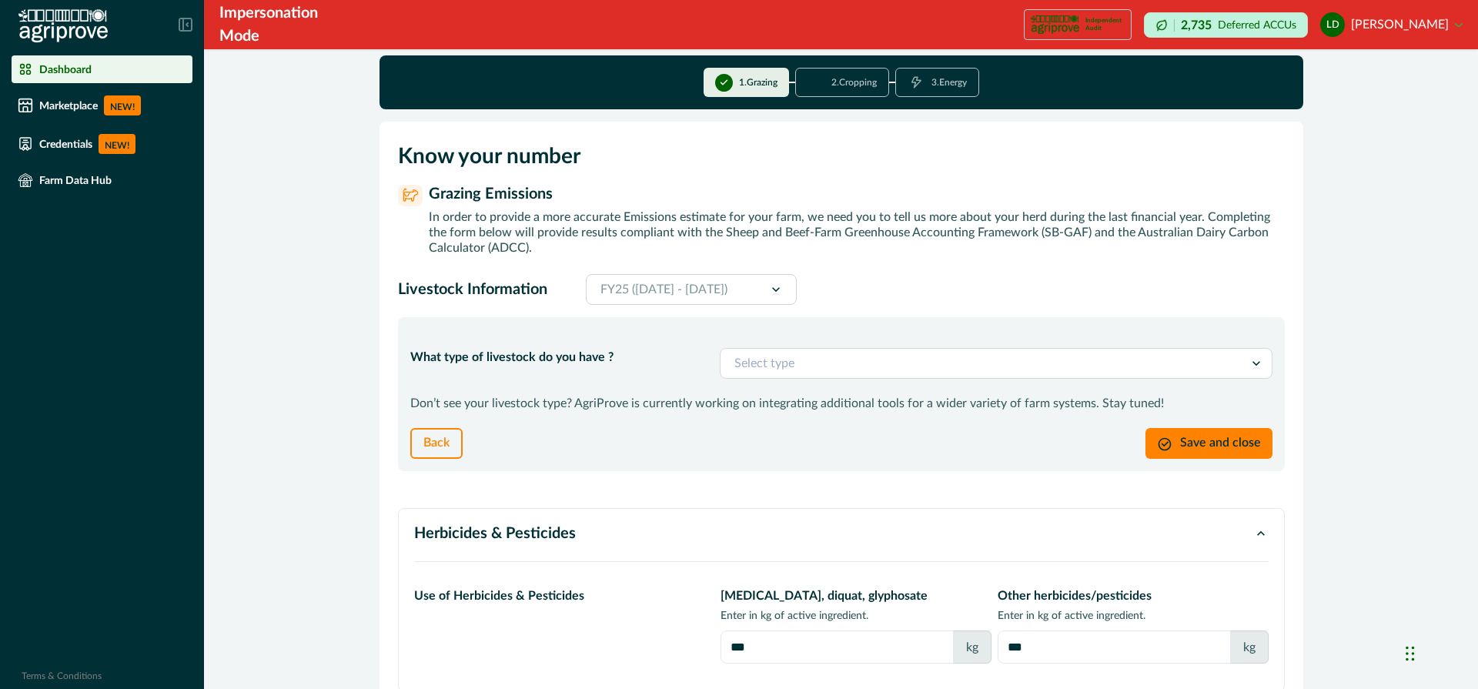  What do you see at coordinates (1196, 25) in the screenshot?
I see `p: 2,735` at bounding box center [1196, 25].